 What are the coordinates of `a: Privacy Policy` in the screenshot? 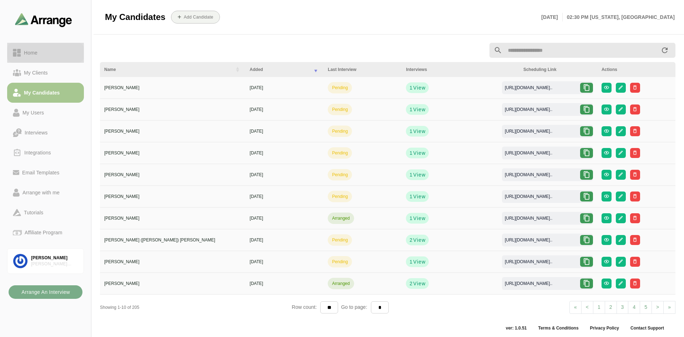 It's located at (604, 328).